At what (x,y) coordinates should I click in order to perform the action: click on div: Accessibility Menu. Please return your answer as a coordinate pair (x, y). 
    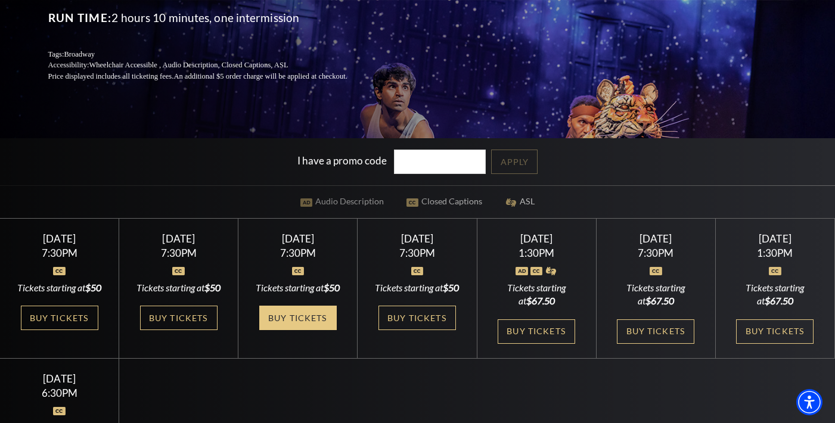
    Looking at the image, I should click on (810, 402).